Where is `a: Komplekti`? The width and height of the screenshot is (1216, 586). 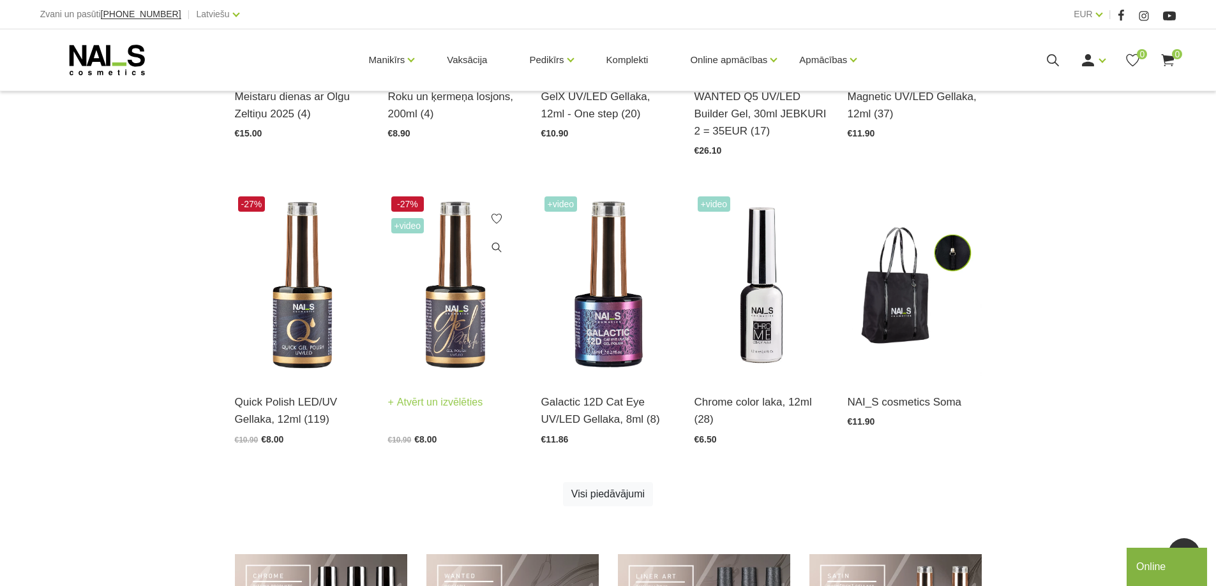
a: Komplekti is located at coordinates (627, 60).